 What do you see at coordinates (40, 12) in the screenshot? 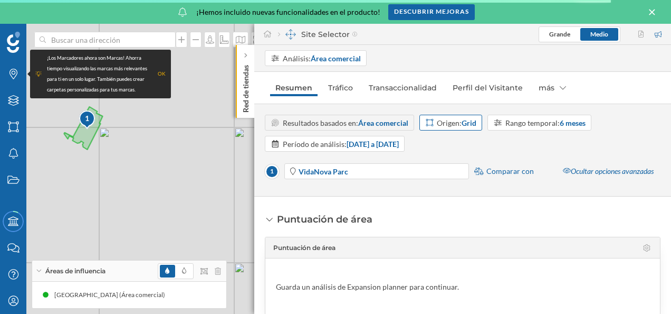
I see `span: Soporte` at bounding box center [40, 12].